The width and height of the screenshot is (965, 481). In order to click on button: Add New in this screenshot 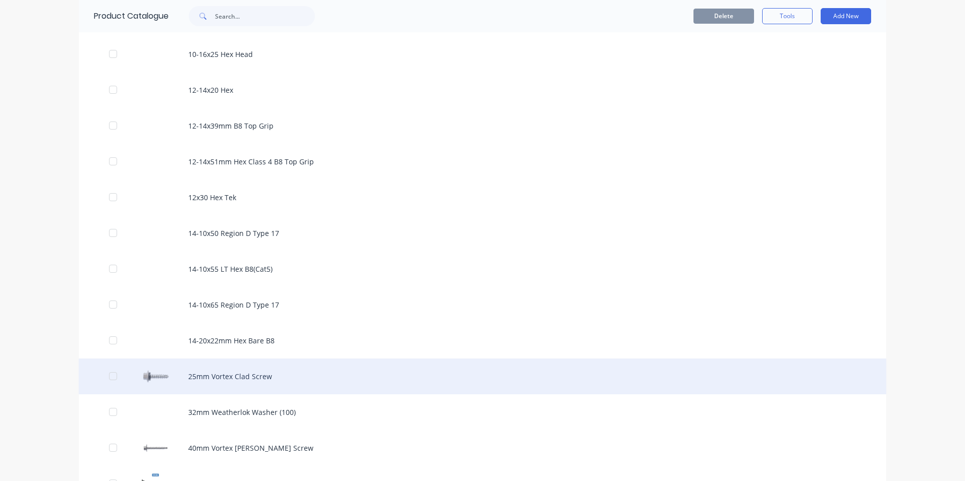, I will do `click(845, 16)`.